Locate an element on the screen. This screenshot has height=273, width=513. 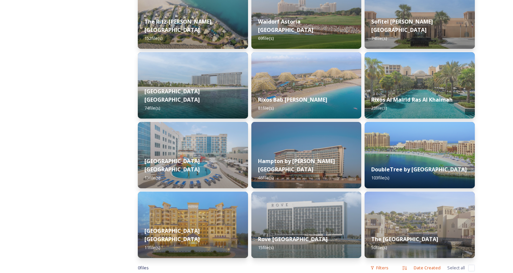
img: ea193aff-a2c5-4fcd-80d9-b63779b76d85.jpg is located at coordinates (419, 155).